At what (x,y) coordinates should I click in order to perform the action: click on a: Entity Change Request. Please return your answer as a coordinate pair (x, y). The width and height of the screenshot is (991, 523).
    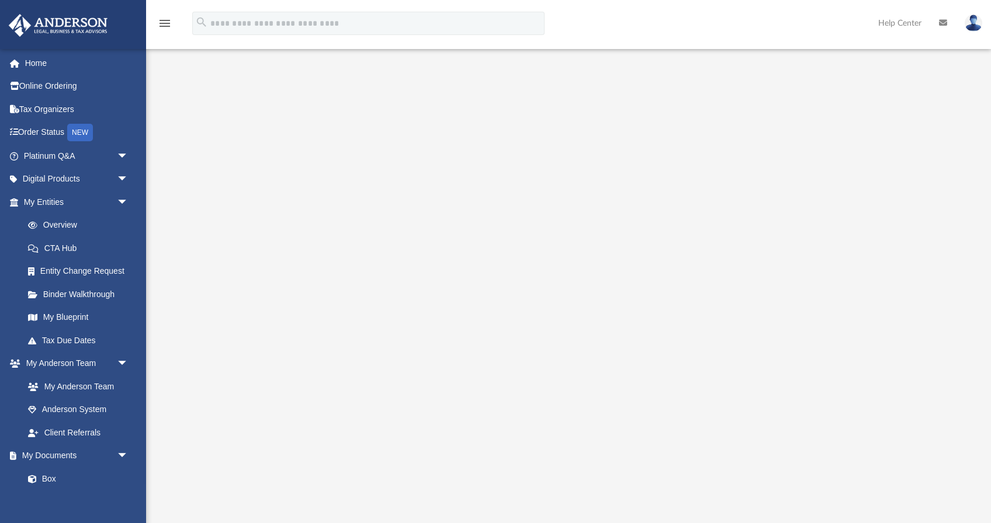
    Looking at the image, I should click on (81, 272).